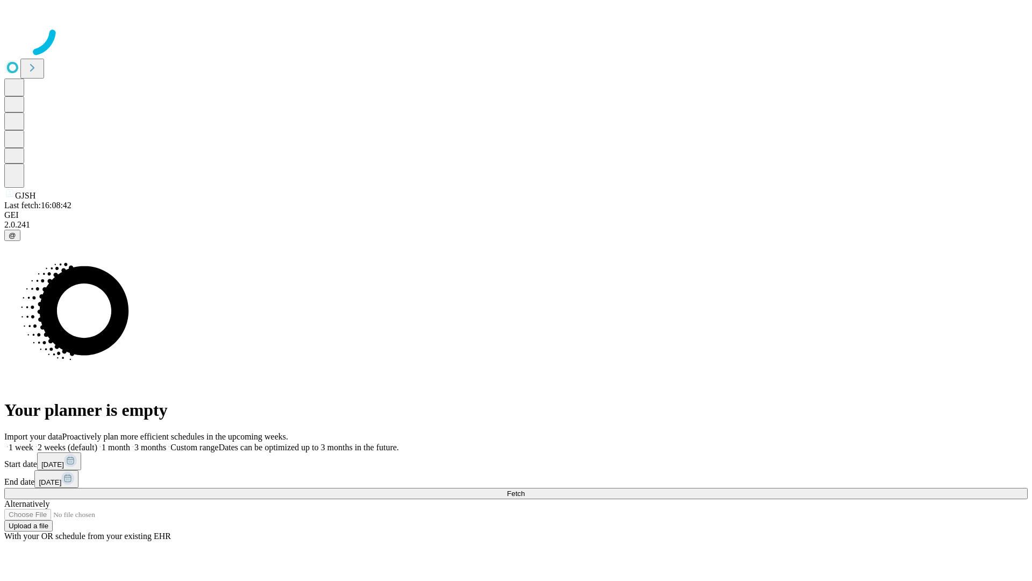 The width and height of the screenshot is (1032, 581). I want to click on span: Import your data, so click(33, 436).